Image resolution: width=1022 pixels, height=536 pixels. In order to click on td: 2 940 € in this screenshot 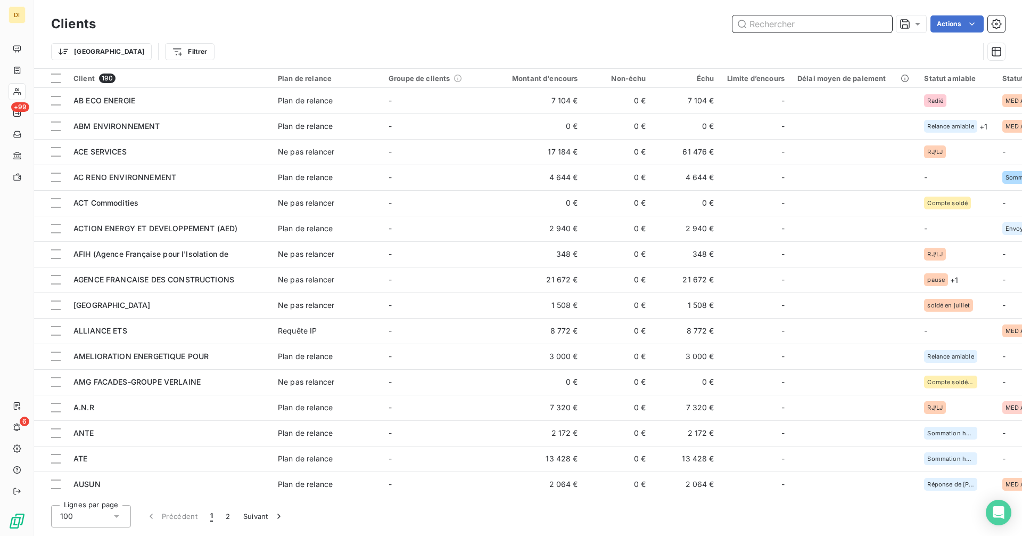, I will do `click(539, 228)`.